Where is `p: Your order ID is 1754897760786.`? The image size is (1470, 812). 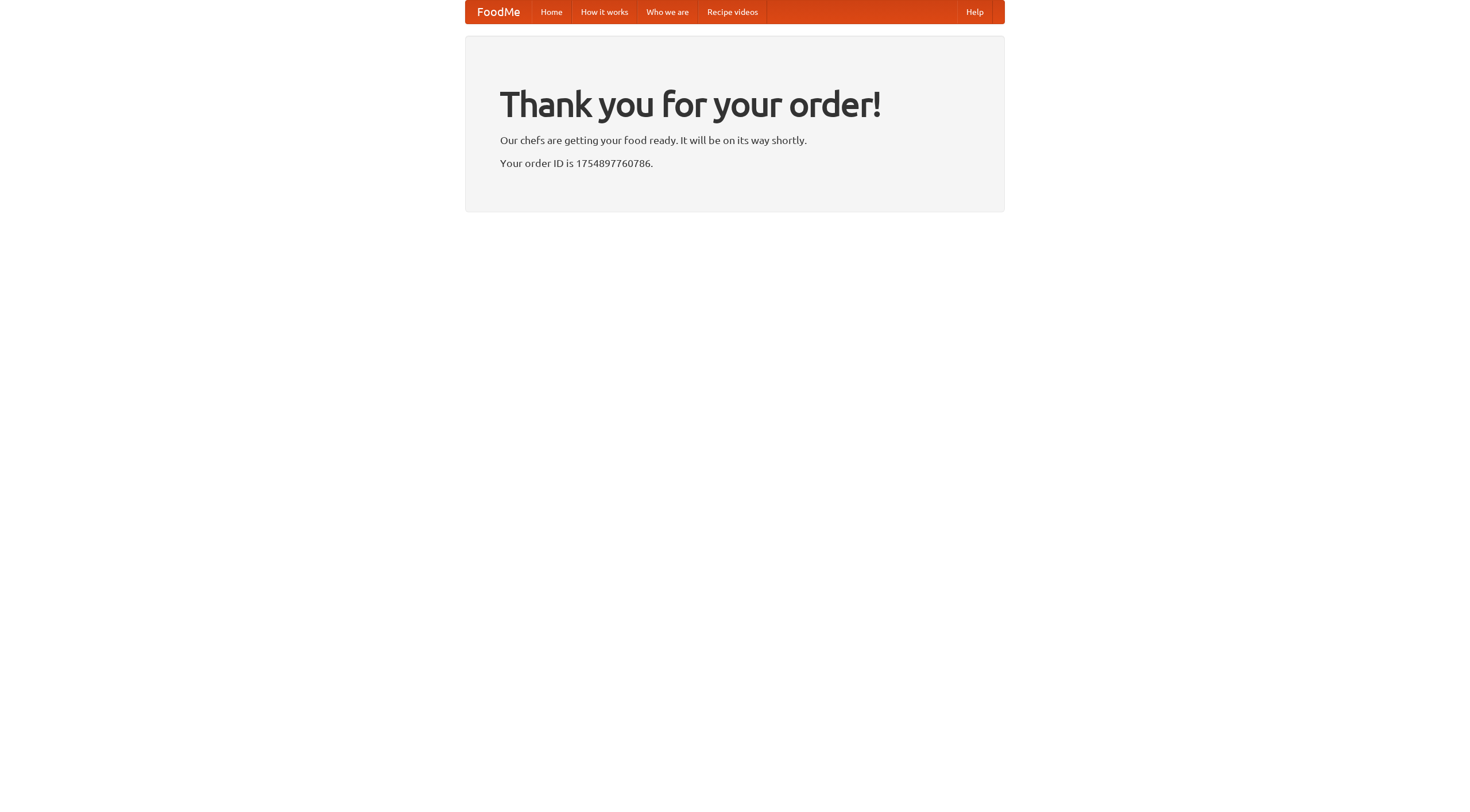 p: Your order ID is 1754897760786. is located at coordinates (735, 163).